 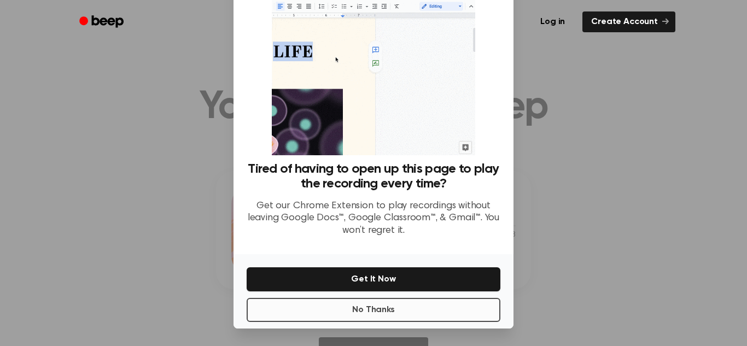 What do you see at coordinates (374, 310) in the screenshot?
I see `button: No Thanks` at bounding box center [374, 310].